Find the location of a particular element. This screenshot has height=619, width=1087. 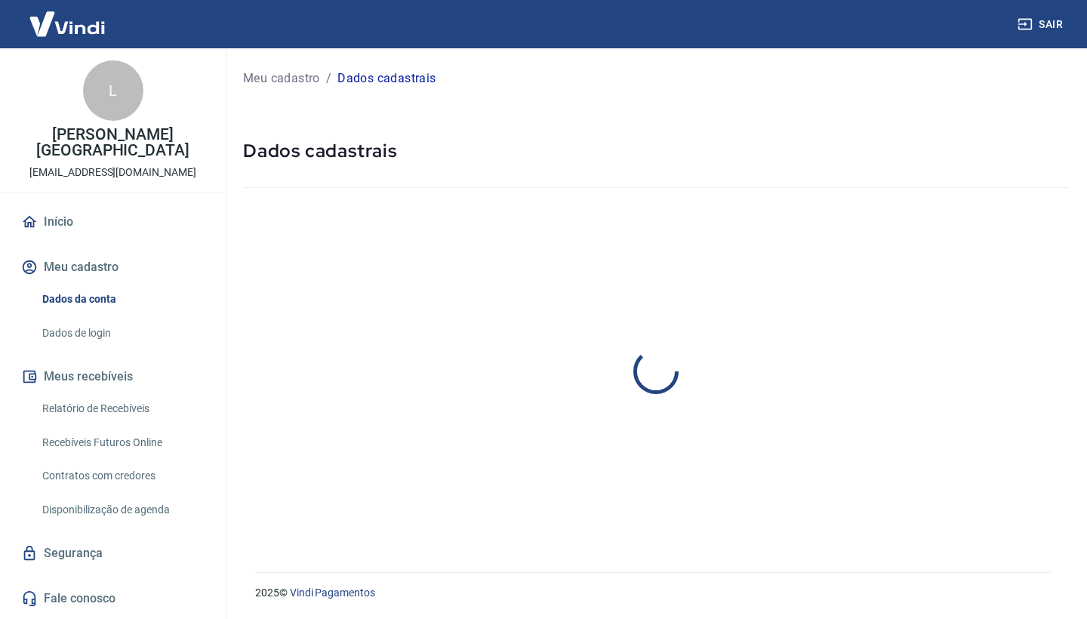

img: Vindi is located at coordinates (67, 23).